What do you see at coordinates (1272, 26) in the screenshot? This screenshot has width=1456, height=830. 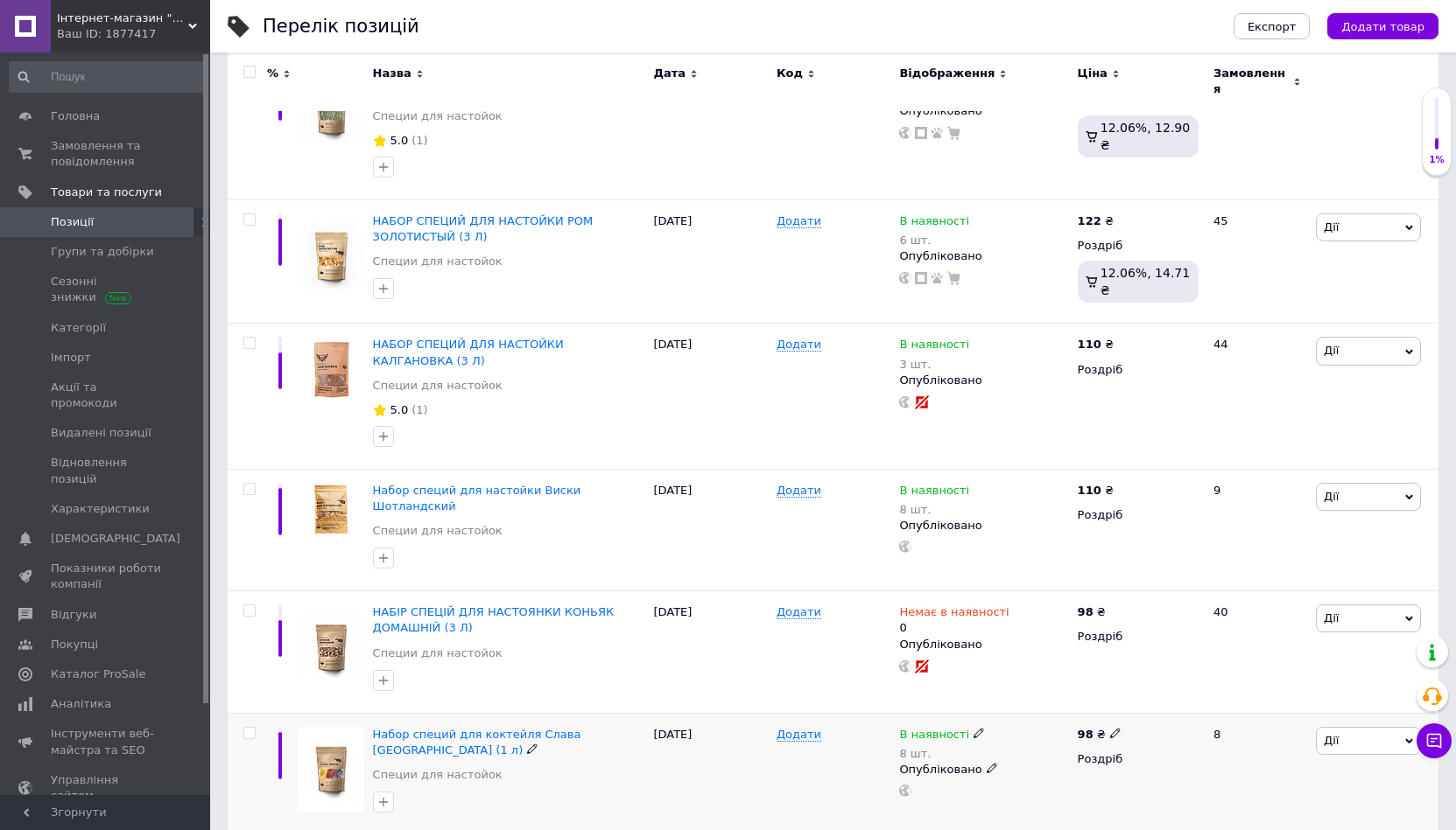 I see `button: Експорт` at bounding box center [1272, 26].